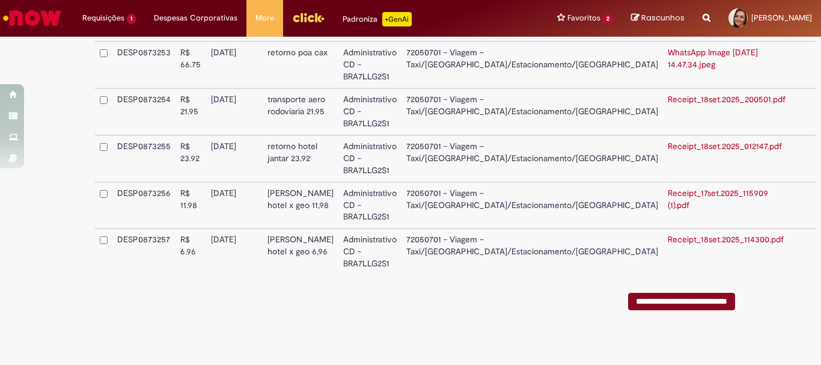  What do you see at coordinates (144, 205) in the screenshot?
I see `td: DESP0873256` at bounding box center [144, 205].